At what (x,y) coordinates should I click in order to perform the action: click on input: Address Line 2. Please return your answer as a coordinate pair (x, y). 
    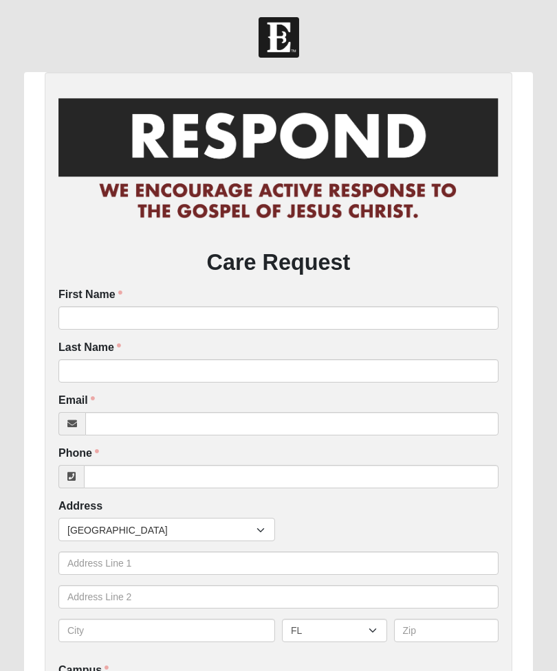
    Looking at the image, I should click on (278, 597).